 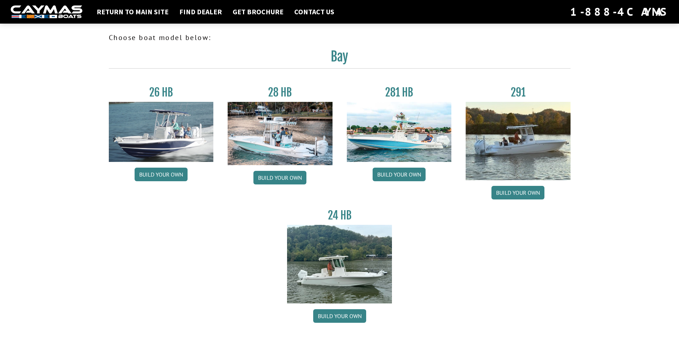 What do you see at coordinates (132, 12) in the screenshot?
I see `a: Return to main site` at bounding box center [132, 12].